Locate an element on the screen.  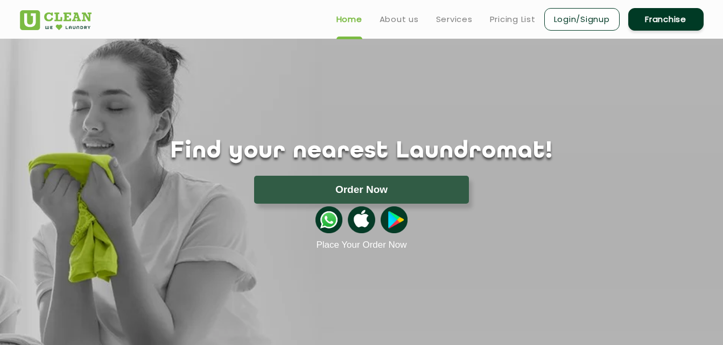
img: UClean Laundry and Dry Cleaning is located at coordinates (55, 20).